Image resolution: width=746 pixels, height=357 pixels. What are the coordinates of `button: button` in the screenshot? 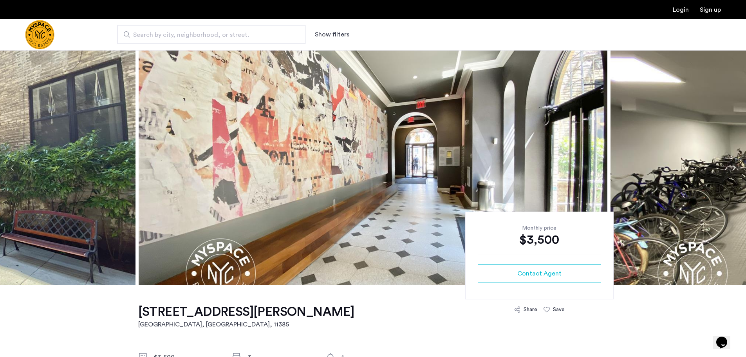 It's located at (539, 273).